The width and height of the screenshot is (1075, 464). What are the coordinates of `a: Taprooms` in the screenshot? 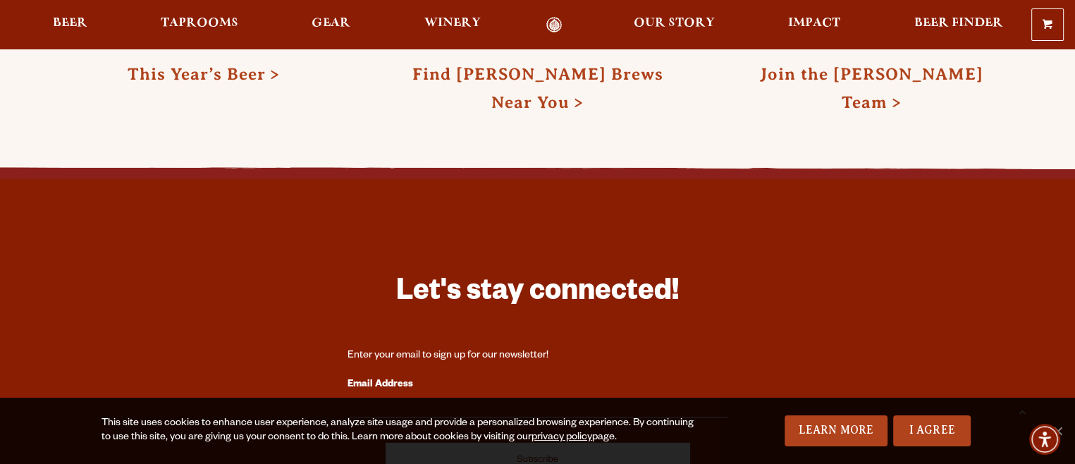 It's located at (199, 25).